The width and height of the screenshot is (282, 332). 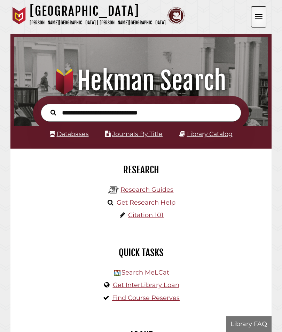 What do you see at coordinates (146, 215) in the screenshot?
I see `a: Citation 101` at bounding box center [146, 215].